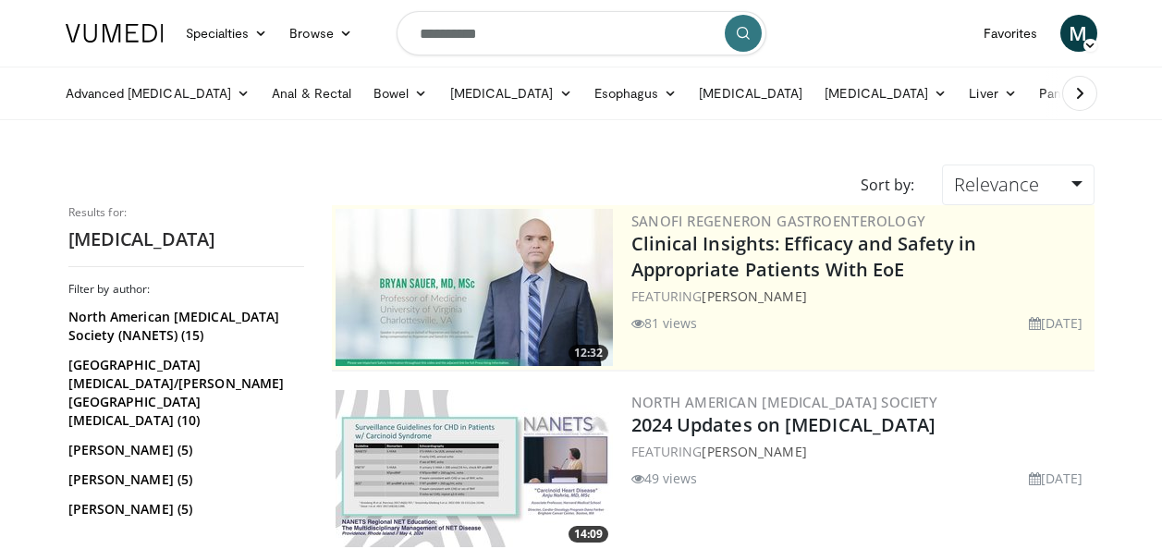 Image resolution: width=1162 pixels, height=549 pixels. Describe the element at coordinates (474, 469) in the screenshot. I see `a: 14:09` at that location.